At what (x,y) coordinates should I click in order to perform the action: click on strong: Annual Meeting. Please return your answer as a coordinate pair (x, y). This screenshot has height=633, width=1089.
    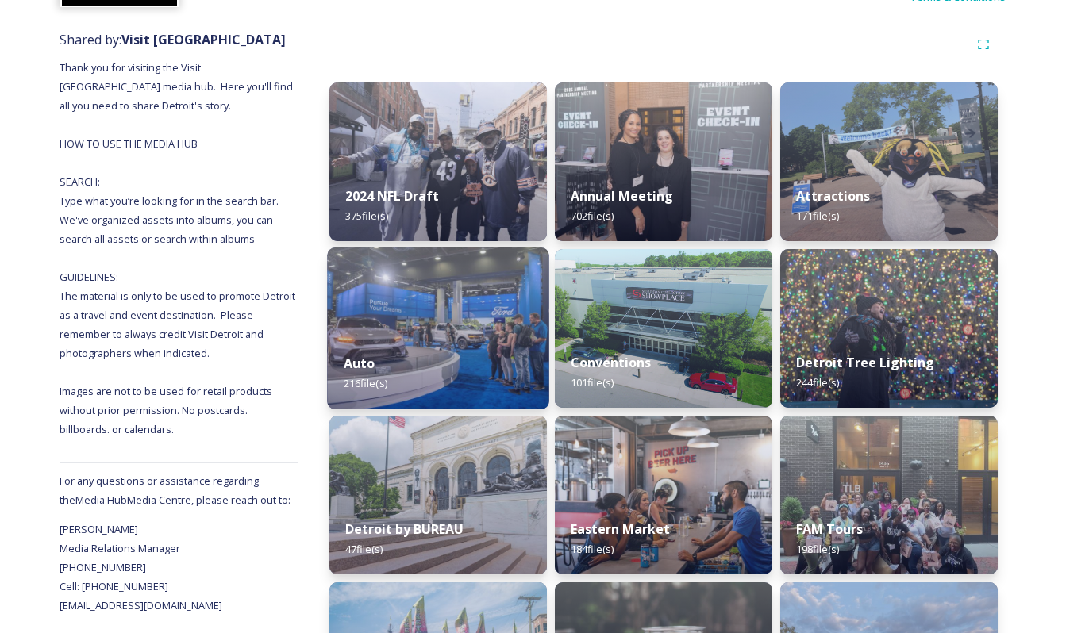
    Looking at the image, I should click on (621, 196).